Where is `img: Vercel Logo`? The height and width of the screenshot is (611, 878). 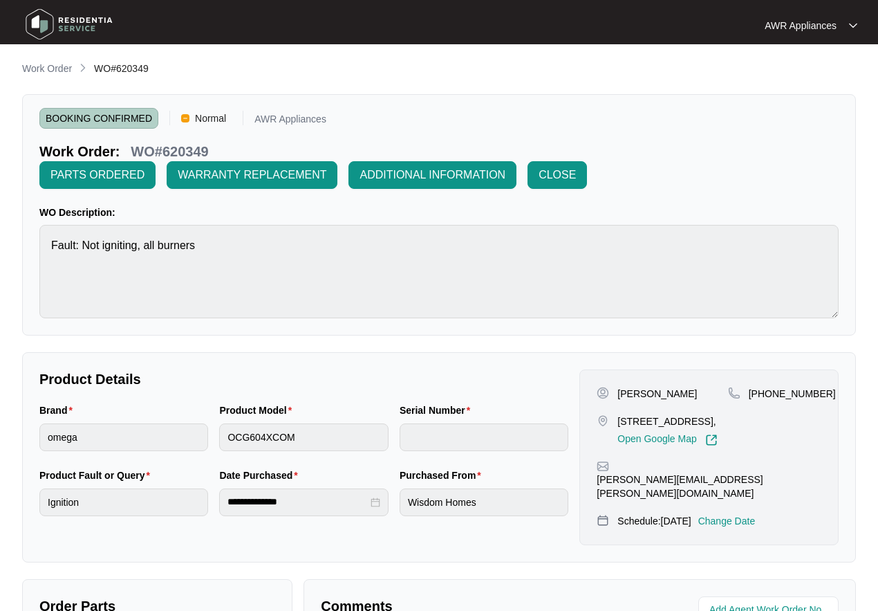 img: Vercel Logo is located at coordinates (185, 118).